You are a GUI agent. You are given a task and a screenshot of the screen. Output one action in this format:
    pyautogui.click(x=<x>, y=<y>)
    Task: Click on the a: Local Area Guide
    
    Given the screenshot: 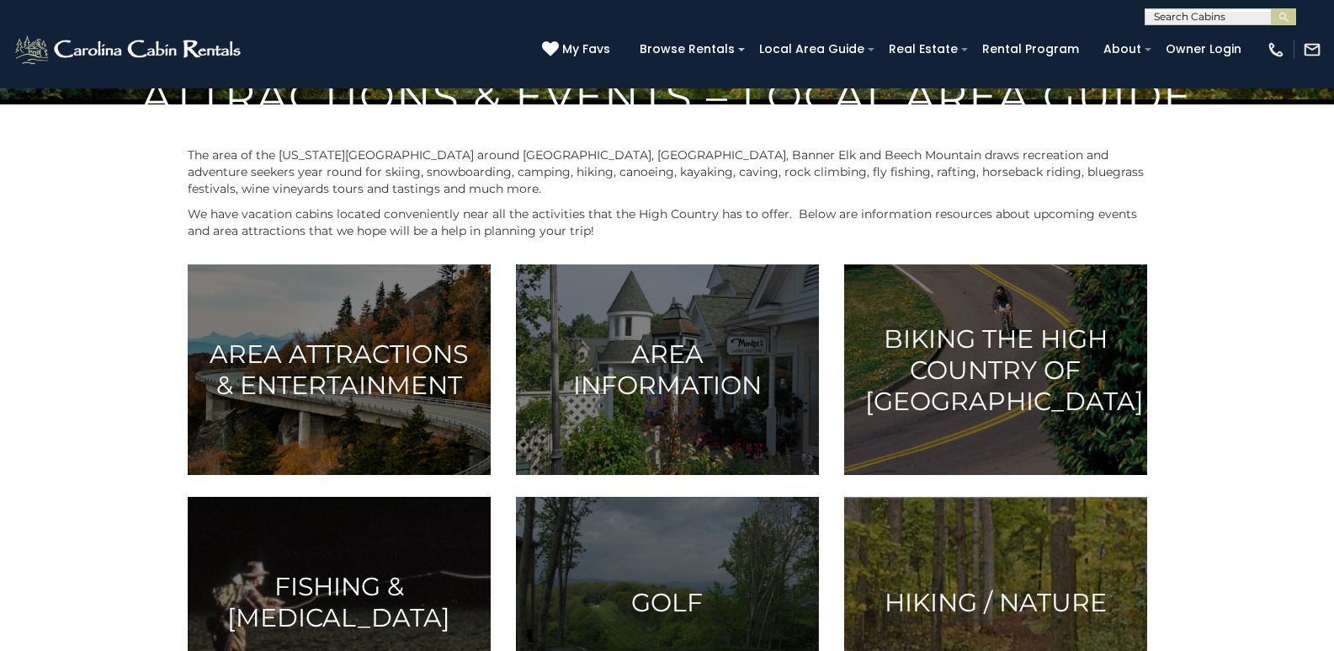 What is the action you would take?
    pyautogui.click(x=811, y=49)
    